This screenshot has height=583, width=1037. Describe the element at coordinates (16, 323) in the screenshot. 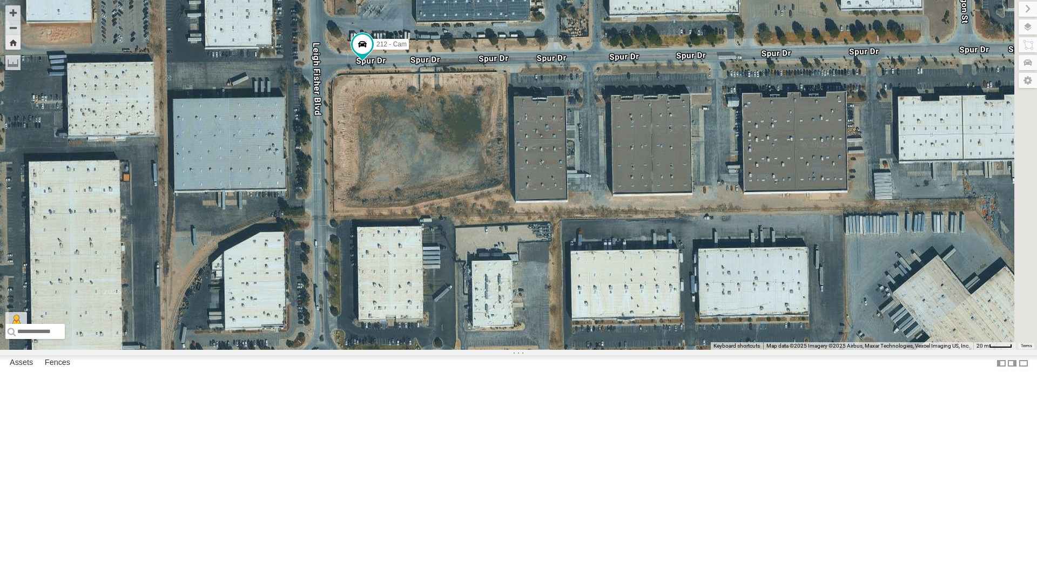

I see `button: Drag Pegman onto the map to open Street View` at that location.